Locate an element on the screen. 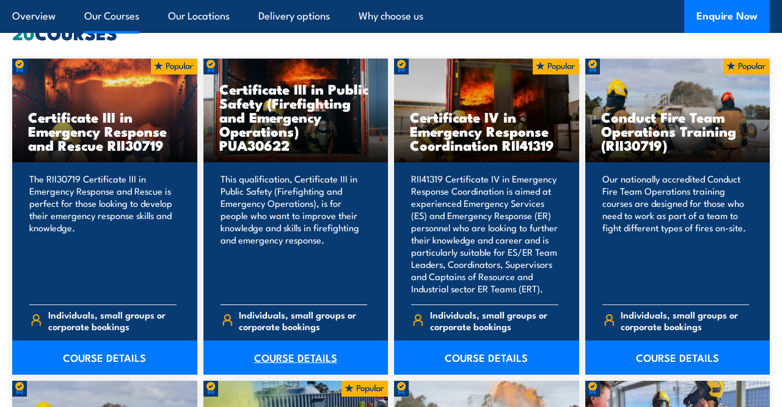  p: RII41319 Certificate IV in Emergency Response Coordination is aimed at experienced Emergency Serv... is located at coordinates (484, 234).